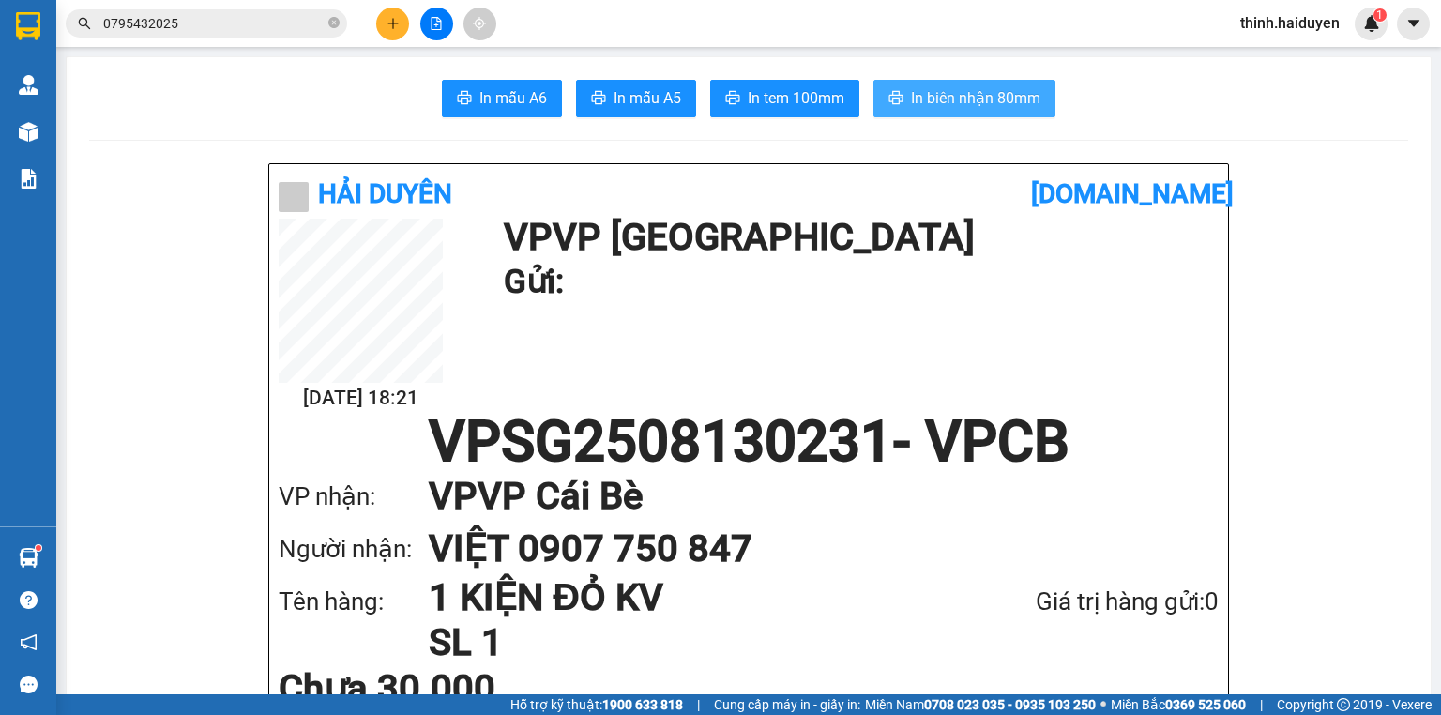 The width and height of the screenshot is (1441, 715). Describe the element at coordinates (796, 98) in the screenshot. I see `span: In tem 100mm` at that location.